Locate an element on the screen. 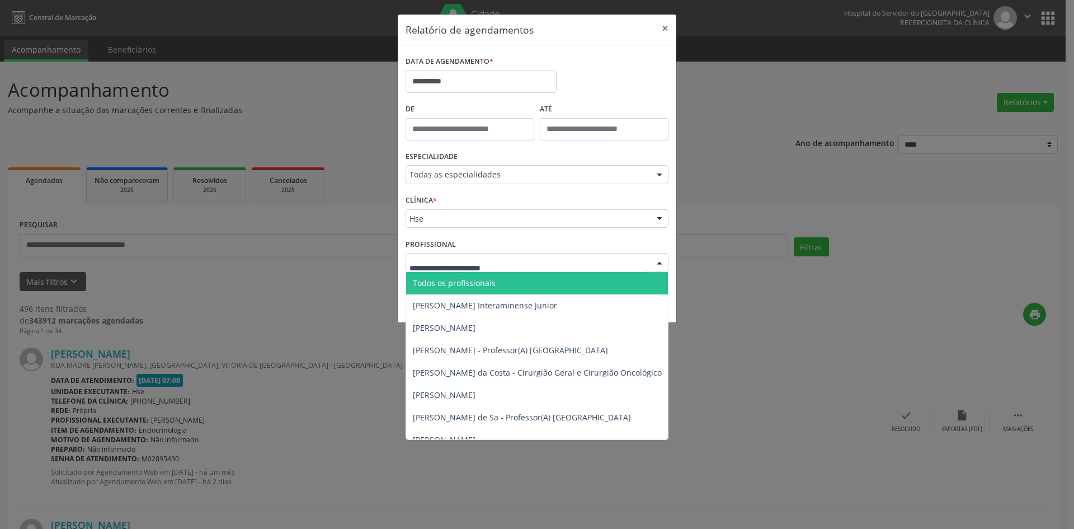 The height and width of the screenshot is (529, 1074). button: Close is located at coordinates (665, 28).